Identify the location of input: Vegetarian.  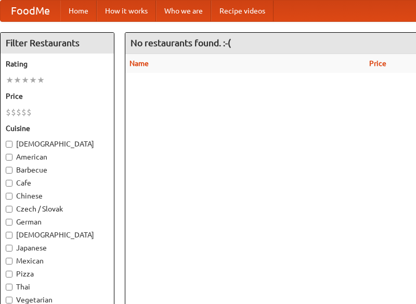
(9, 300).